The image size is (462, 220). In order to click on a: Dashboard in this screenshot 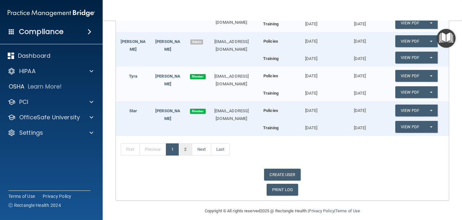, I will do `click(50, 56)`.